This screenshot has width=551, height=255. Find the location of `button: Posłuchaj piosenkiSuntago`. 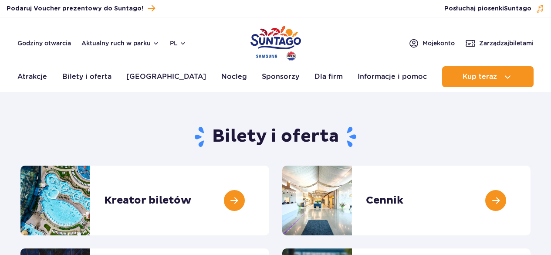

button: Posłuchaj piosenkiSuntago is located at coordinates (494, 9).